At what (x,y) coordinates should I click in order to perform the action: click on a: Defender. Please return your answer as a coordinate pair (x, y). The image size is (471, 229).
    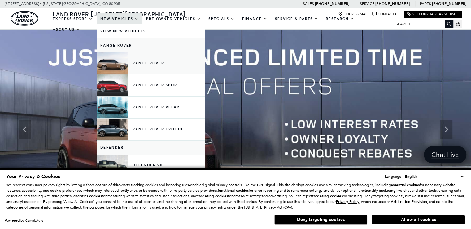
    Looking at the image, I should click on (151, 147).